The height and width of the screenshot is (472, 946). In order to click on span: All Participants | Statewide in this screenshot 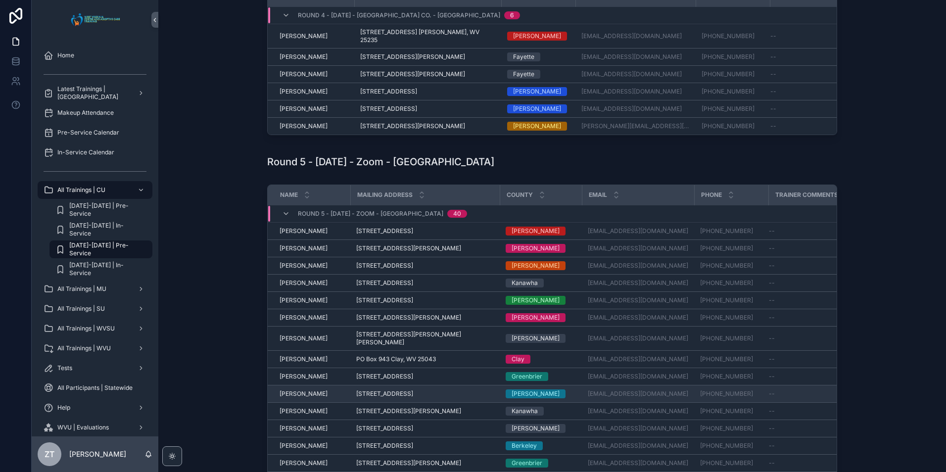, I will do `click(95, 388)`.